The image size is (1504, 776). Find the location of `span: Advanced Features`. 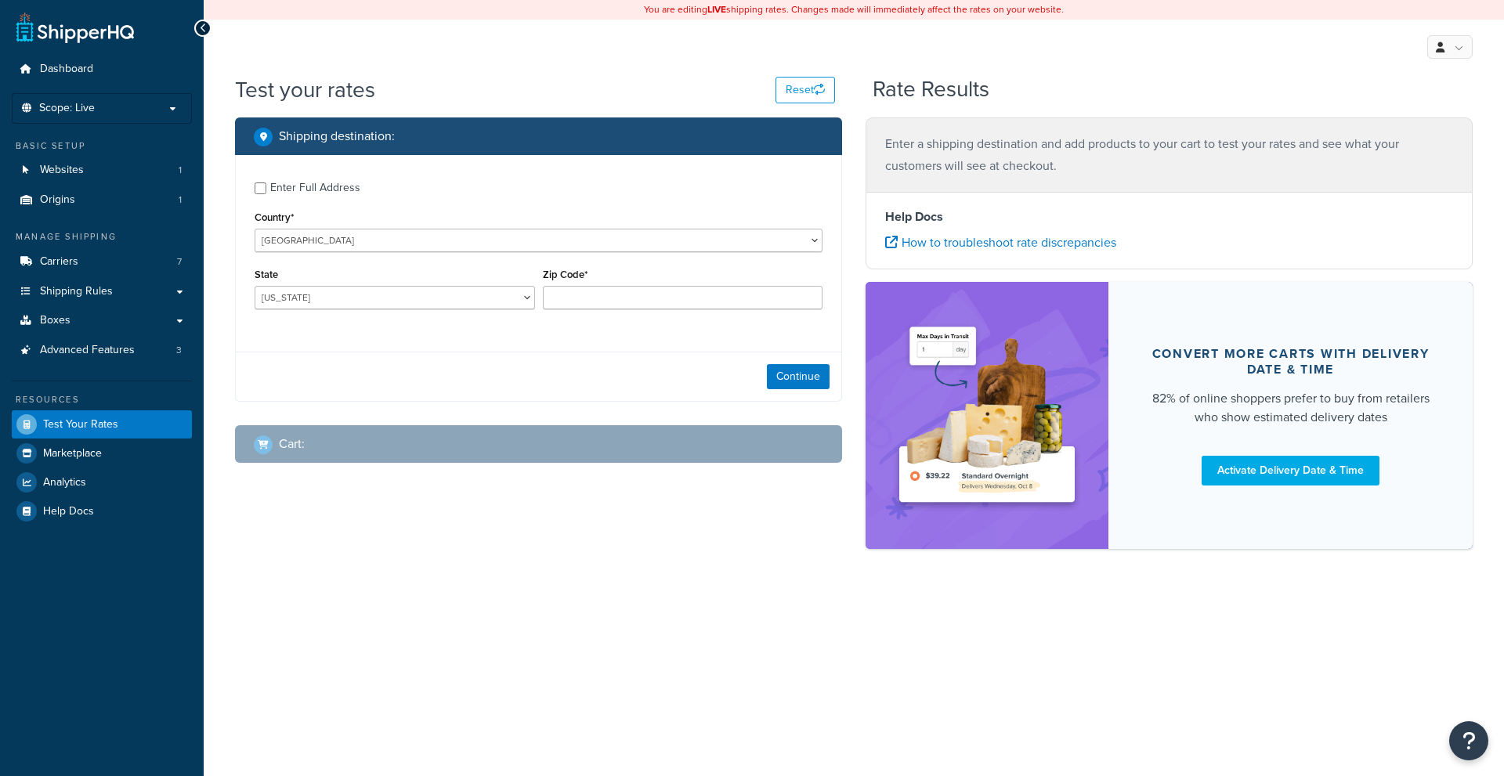

span: Advanced Features is located at coordinates (87, 350).